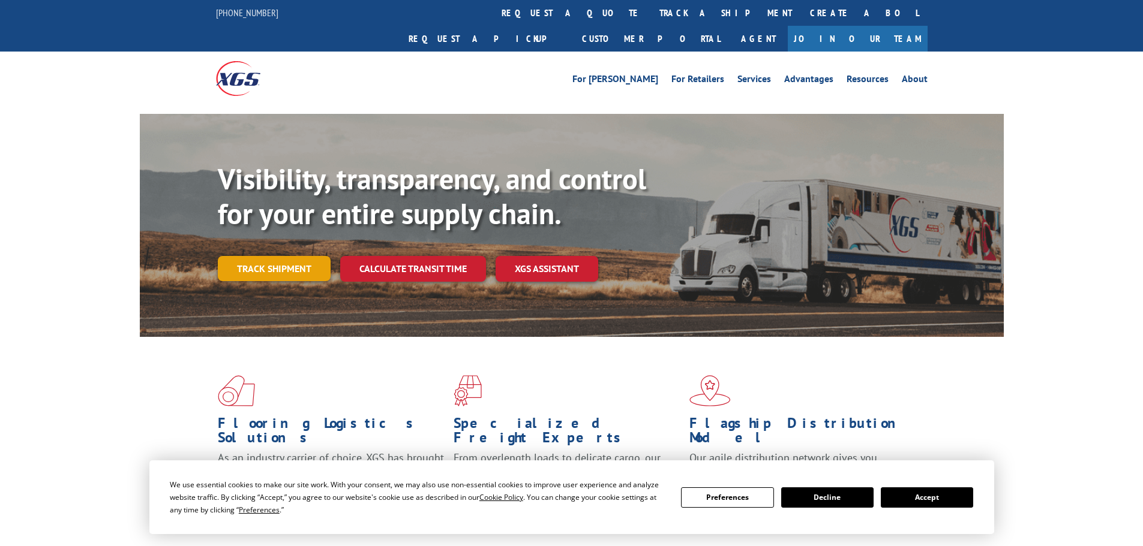  Describe the element at coordinates (567, 434) in the screenshot. I see `h1: Specialized Freight Experts` at that location.